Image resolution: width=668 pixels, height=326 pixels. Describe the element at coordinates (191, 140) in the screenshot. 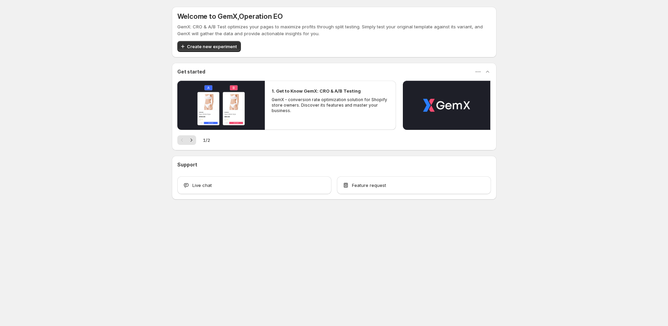

I see `button: Next` at that location.